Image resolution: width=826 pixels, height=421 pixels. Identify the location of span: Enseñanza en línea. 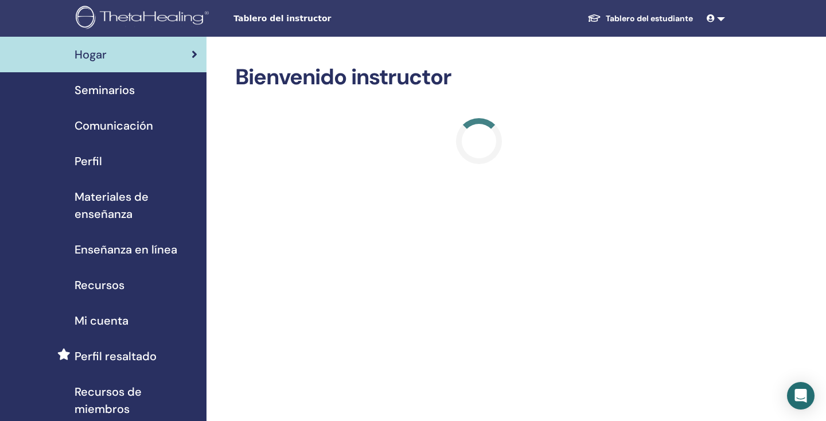
(126, 250).